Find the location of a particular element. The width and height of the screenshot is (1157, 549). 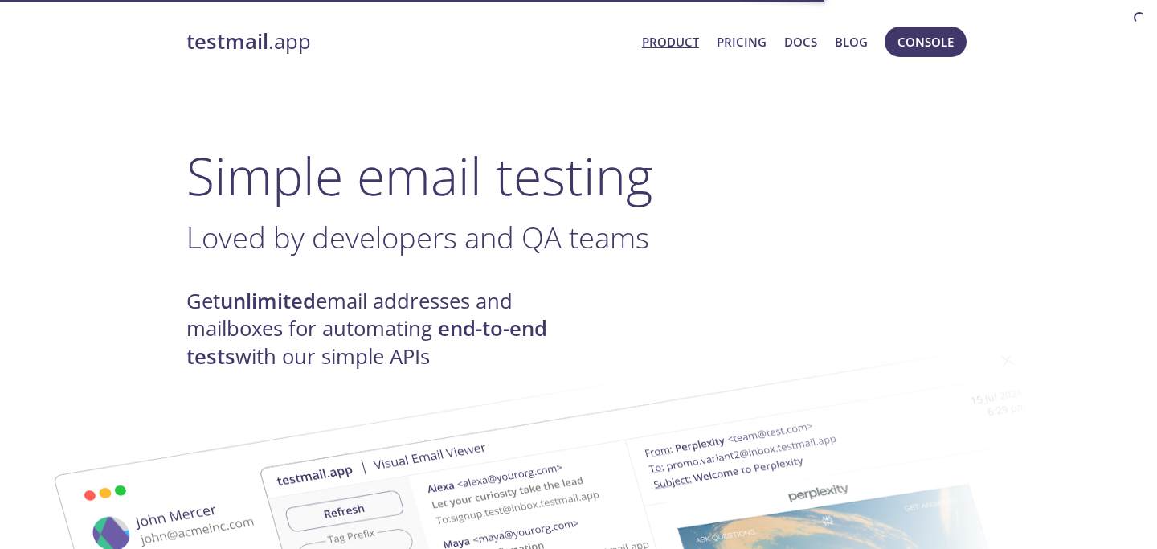

span: Console is located at coordinates (926, 42).